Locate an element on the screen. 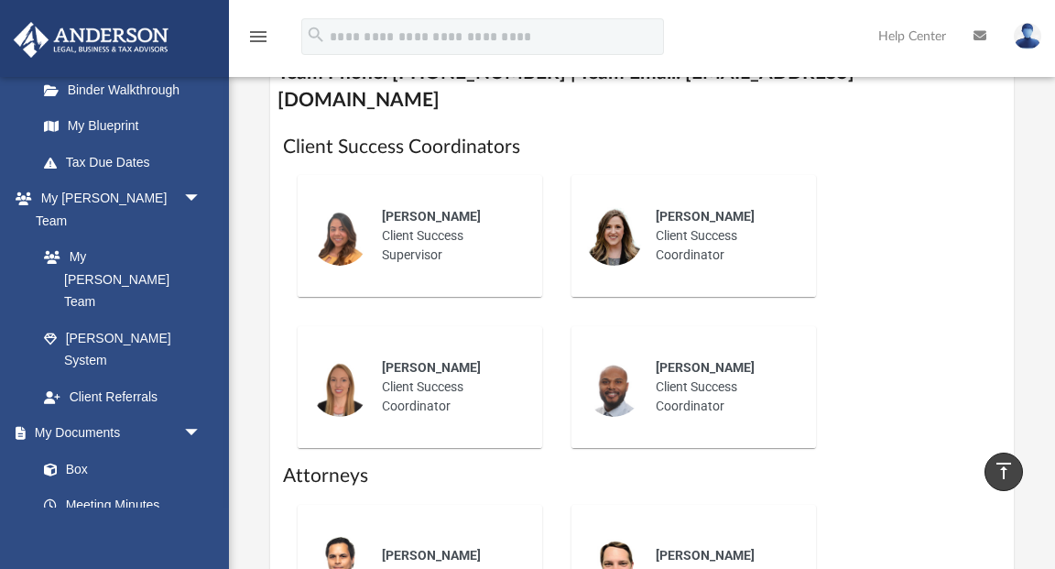 The height and width of the screenshot is (569, 1055). a: Meeting Minutes is located at coordinates (123, 505).